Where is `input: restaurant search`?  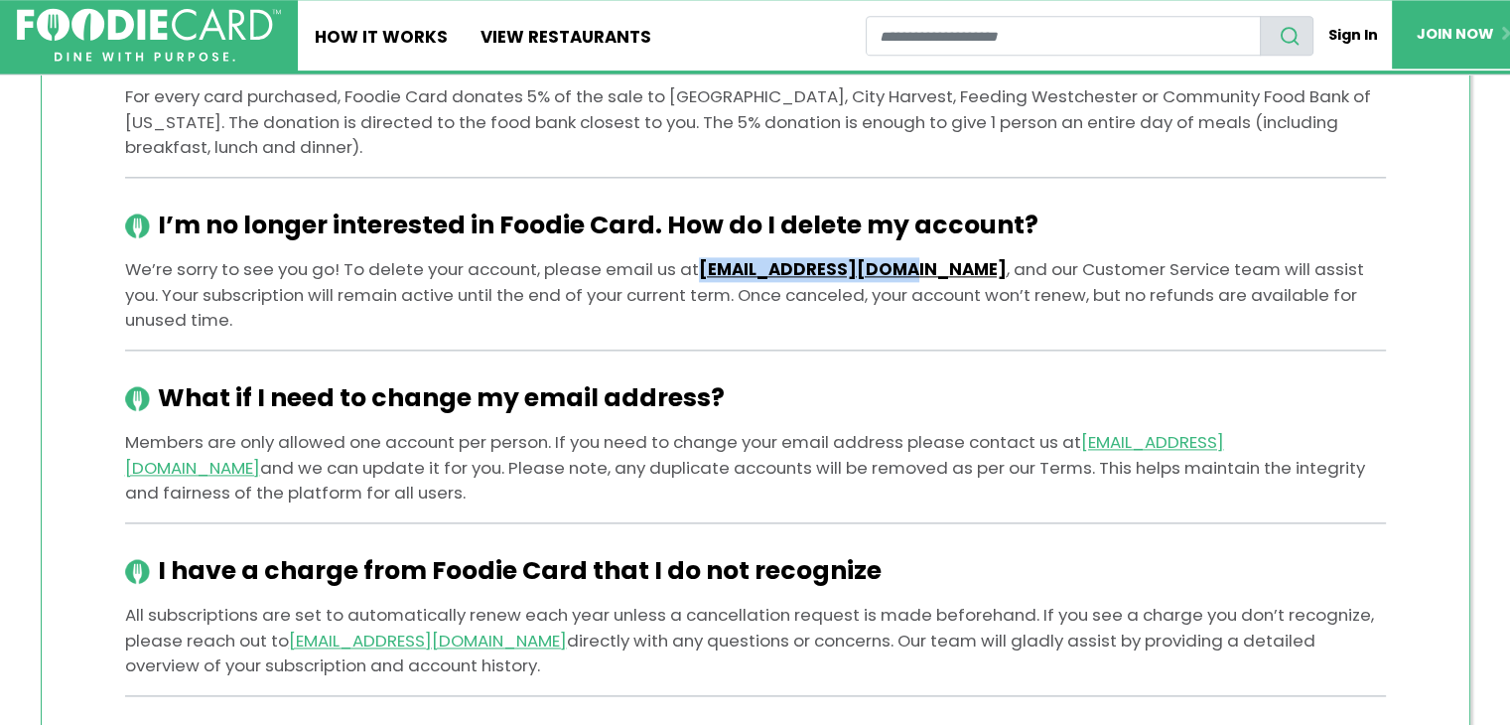
input: restaurant search is located at coordinates (1063, 36).